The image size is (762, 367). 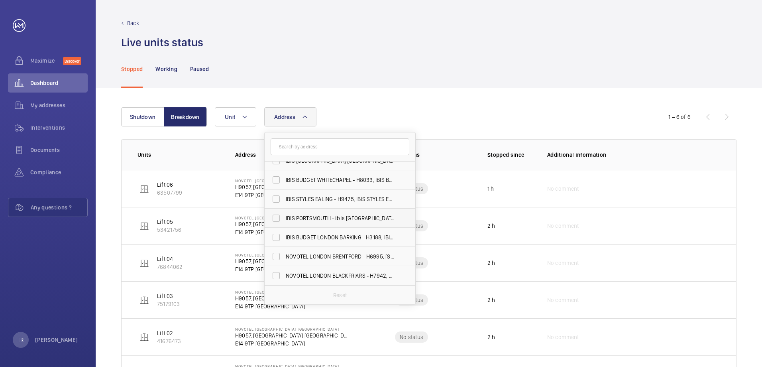 I want to click on button: Unit, so click(x=236, y=117).